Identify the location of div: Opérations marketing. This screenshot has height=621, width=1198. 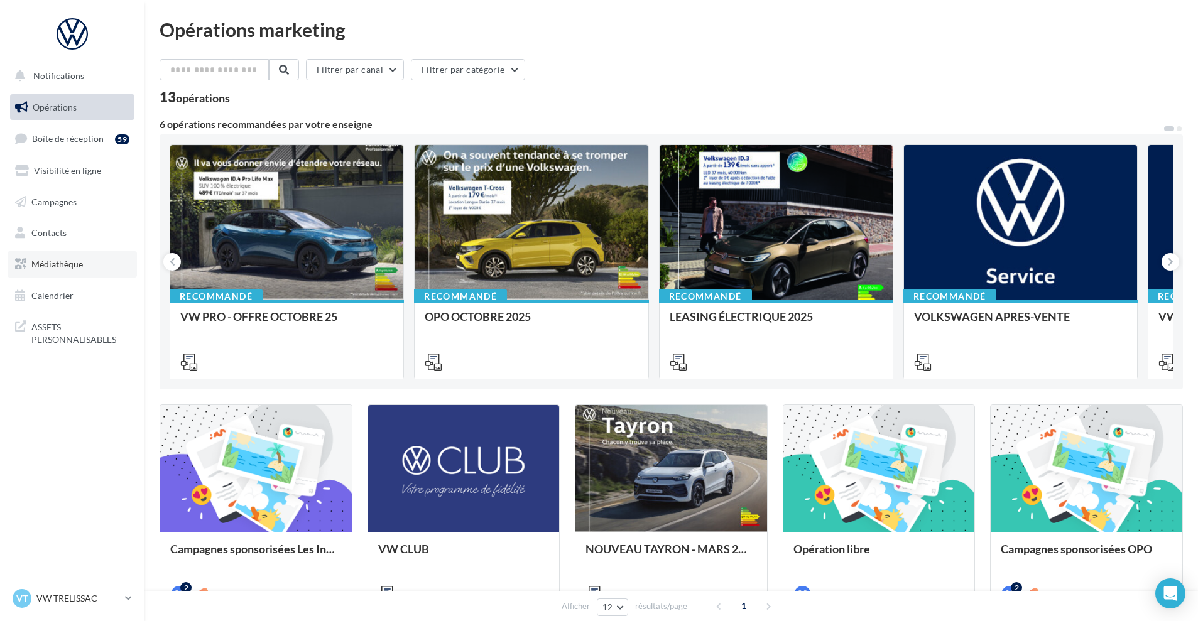
(671, 30).